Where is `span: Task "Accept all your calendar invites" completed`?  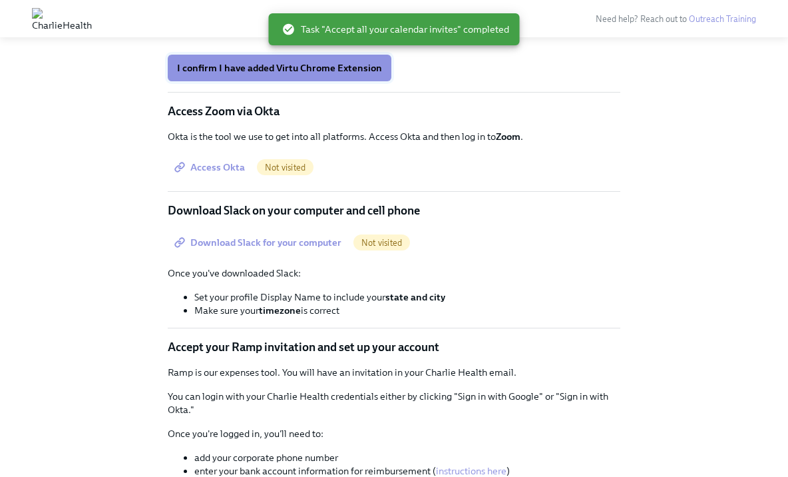 span: Task "Accept all your calendar invites" completed is located at coordinates (396, 29).